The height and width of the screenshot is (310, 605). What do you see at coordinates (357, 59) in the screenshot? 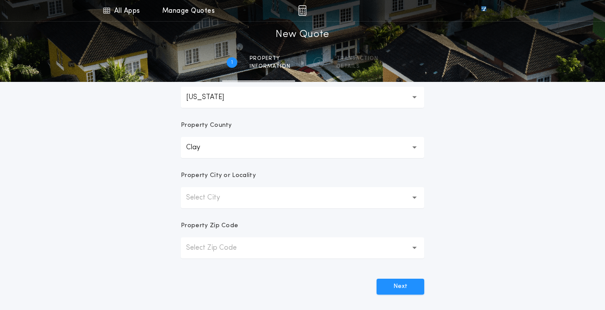
I see `span: Transaction` at bounding box center [357, 59].